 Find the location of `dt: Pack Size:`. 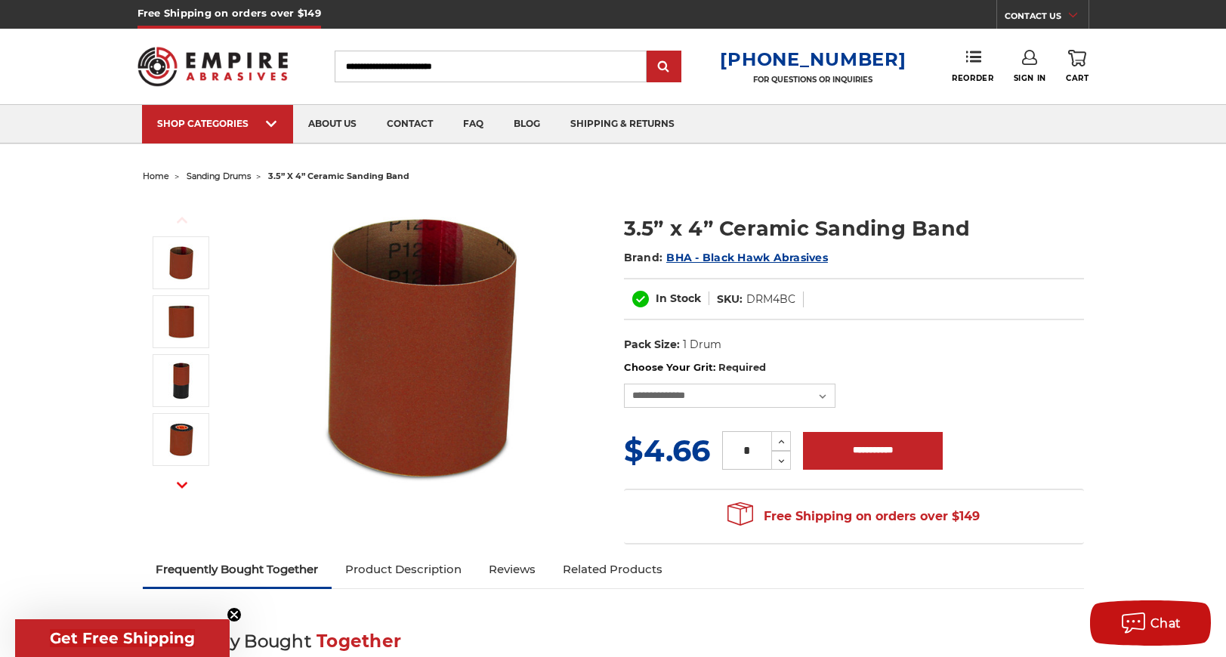

dt: Pack Size: is located at coordinates (652, 344).